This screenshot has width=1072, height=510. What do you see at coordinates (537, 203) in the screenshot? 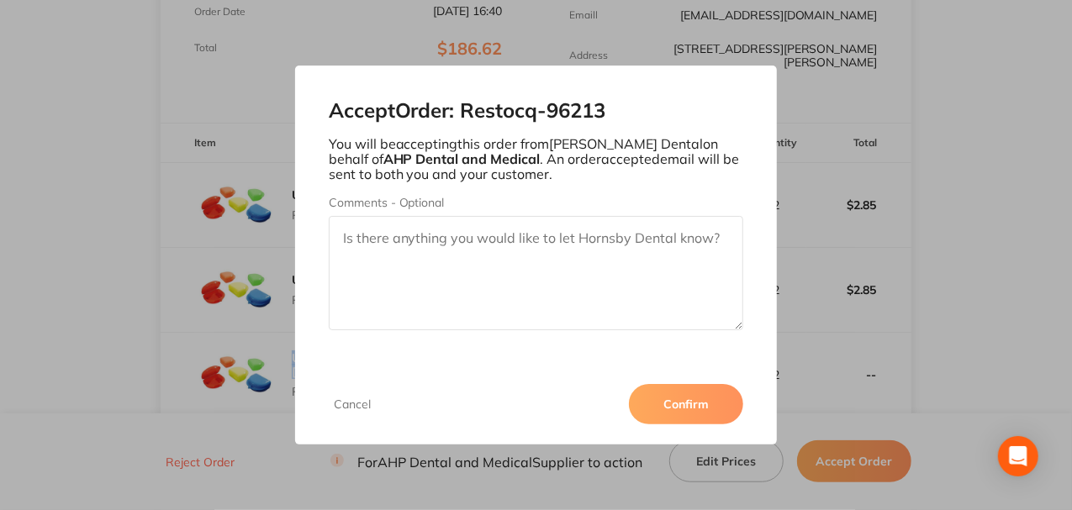
I see `label: Comments - Optional` at bounding box center [537, 203].